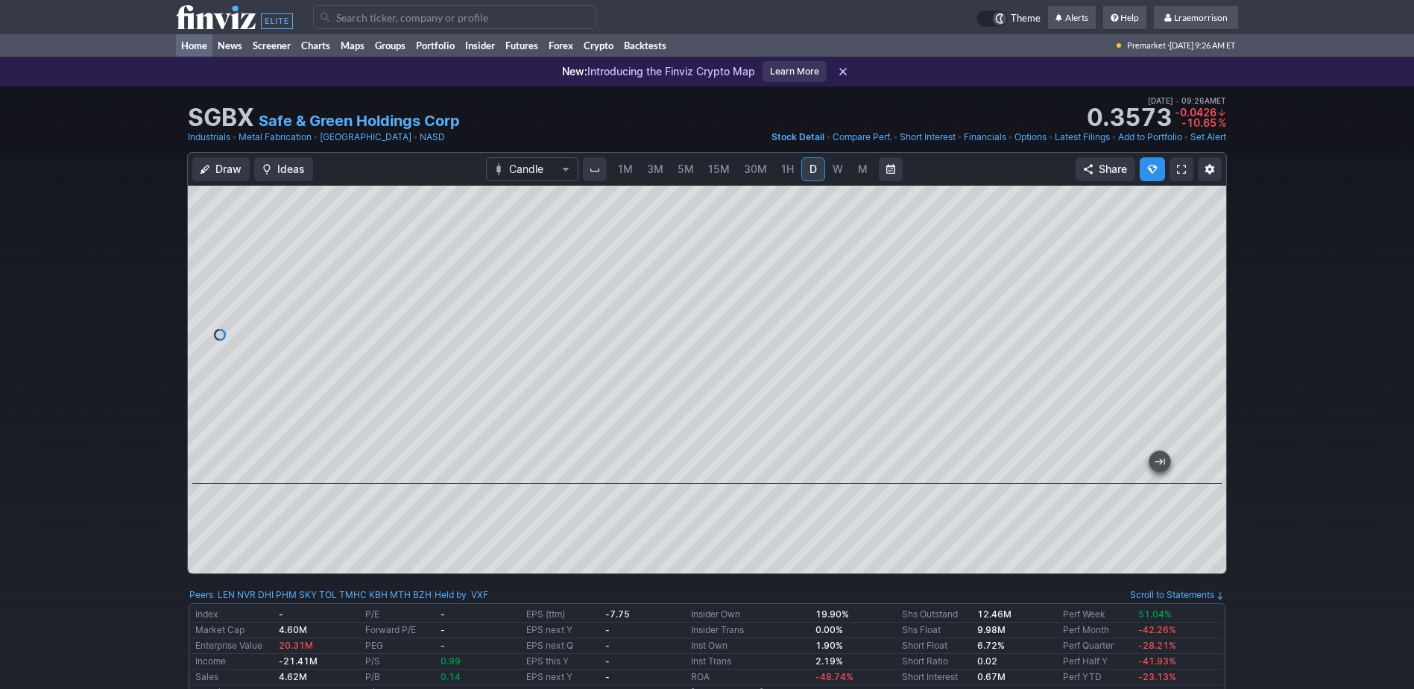  I want to click on a: M, so click(863, 169).